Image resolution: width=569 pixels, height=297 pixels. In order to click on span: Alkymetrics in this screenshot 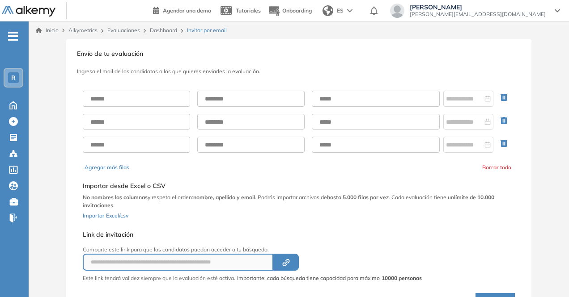, I will do `click(83, 30)`.